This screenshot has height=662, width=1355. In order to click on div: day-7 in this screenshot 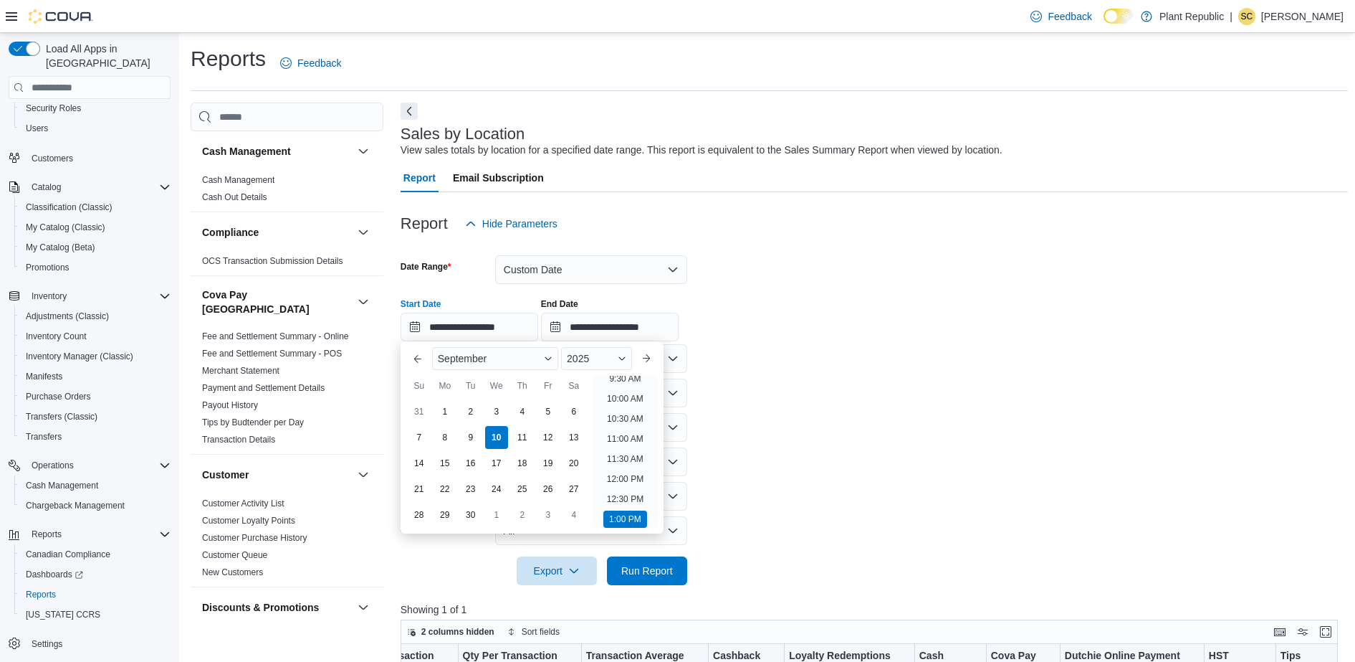, I will do `click(419, 437)`.